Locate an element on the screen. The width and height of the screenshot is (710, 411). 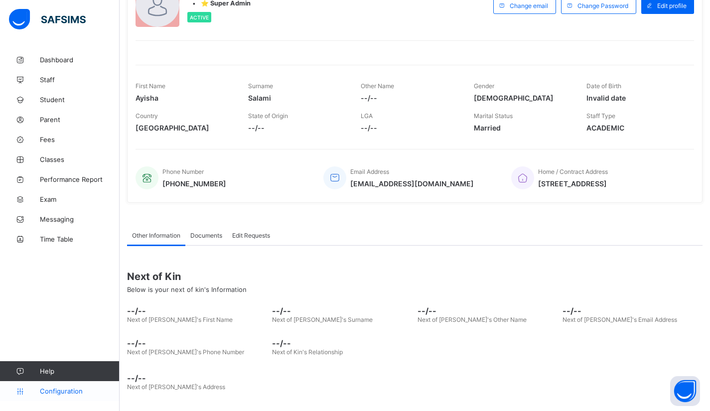
span: Performance Report is located at coordinates (80, 179).